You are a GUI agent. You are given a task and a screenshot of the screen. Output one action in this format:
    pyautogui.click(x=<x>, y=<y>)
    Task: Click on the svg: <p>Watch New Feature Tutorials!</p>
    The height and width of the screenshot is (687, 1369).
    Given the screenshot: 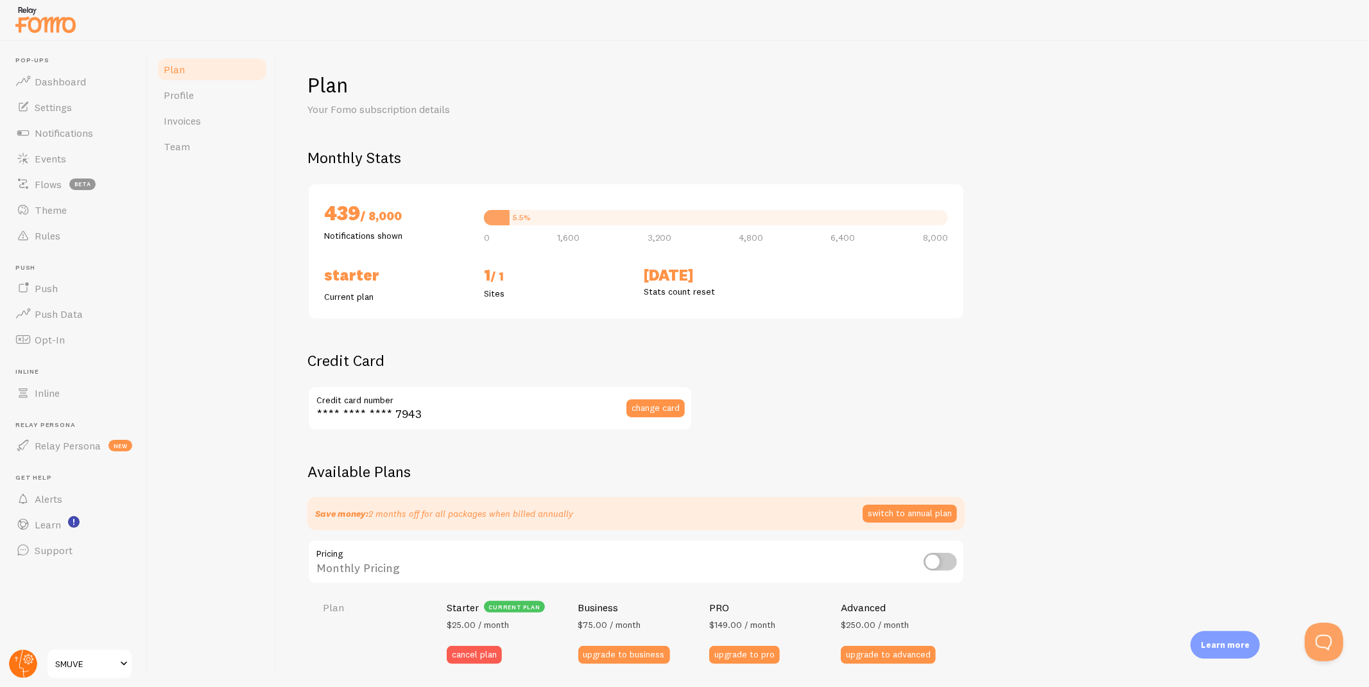 What is the action you would take?
    pyautogui.click(x=74, y=522)
    